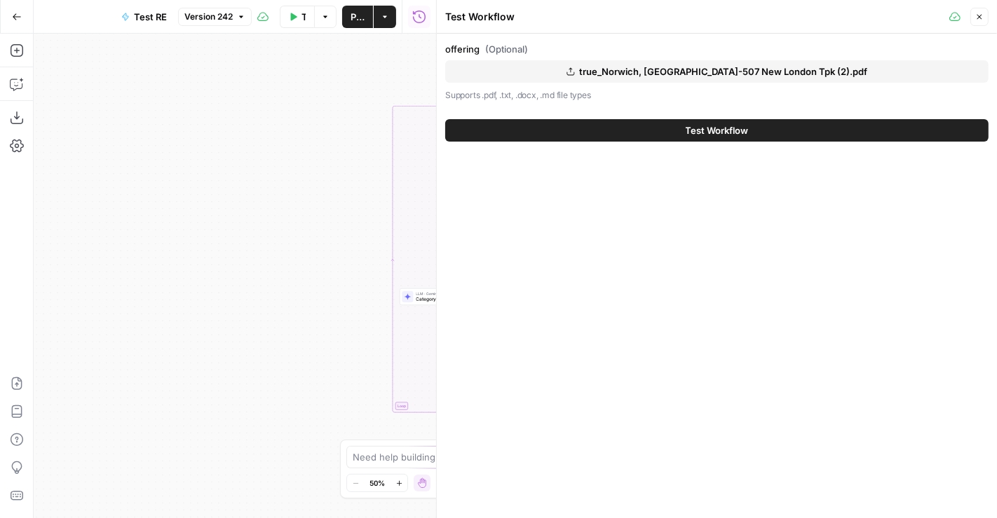  What do you see at coordinates (454, 297) in the screenshot?
I see `div: LLM · Gemini 2.5 ProCategory Pitch Addition` at bounding box center [454, 297].